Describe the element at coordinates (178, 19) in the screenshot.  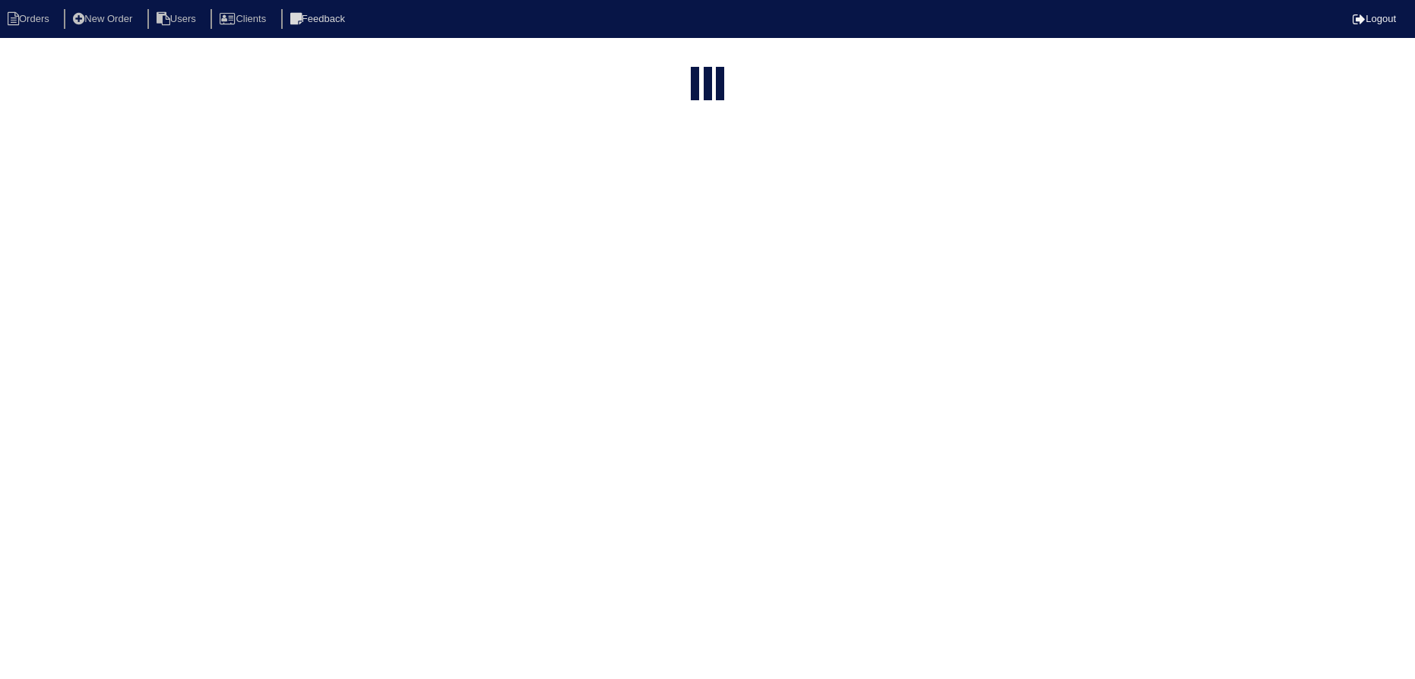
I see `li: Users` at that location.